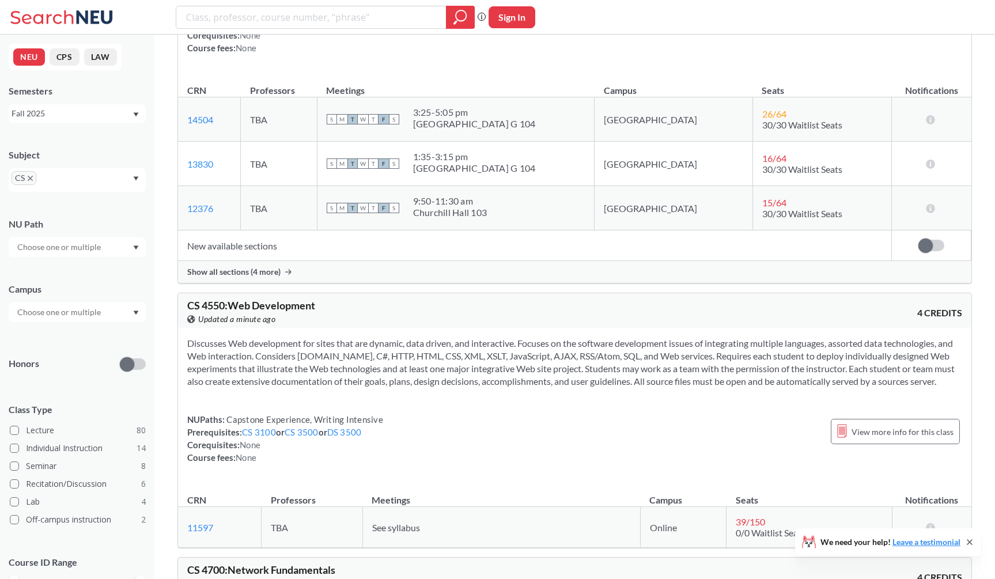 The width and height of the screenshot is (995, 579). What do you see at coordinates (78, 430) in the screenshot?
I see `label: Lecture` at bounding box center [78, 430].